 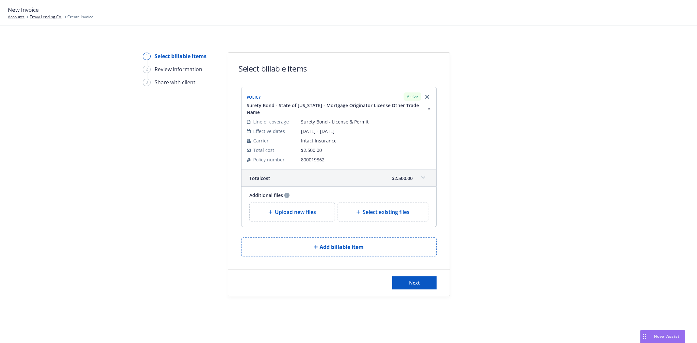 I want to click on h1: Select billable items, so click(x=272, y=68).